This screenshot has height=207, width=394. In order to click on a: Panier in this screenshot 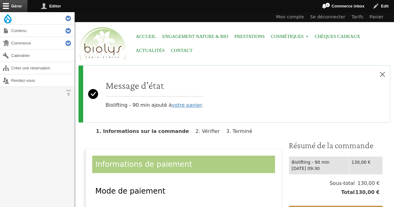, I will do `click(376, 17)`.